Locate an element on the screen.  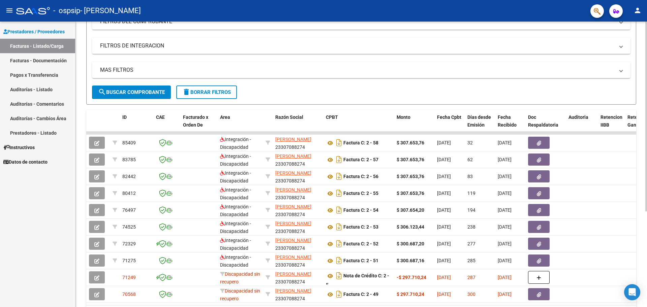
span: Razón Social is located at coordinates (289, 117).